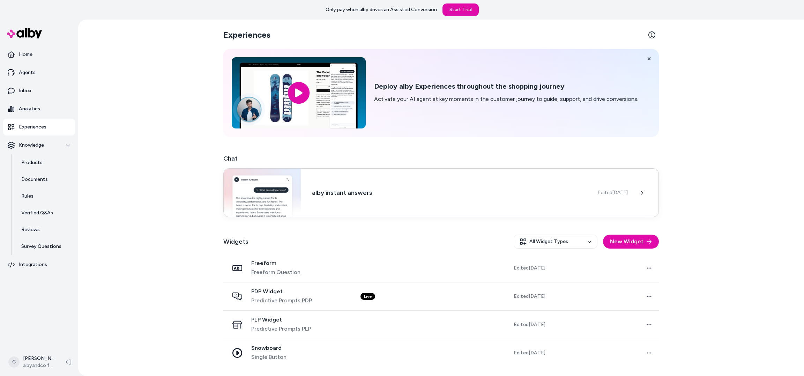 The width and height of the screenshot is (804, 376). I want to click on h2: Deploy alby Experiences throughout the shopping journey, so click(506, 86).